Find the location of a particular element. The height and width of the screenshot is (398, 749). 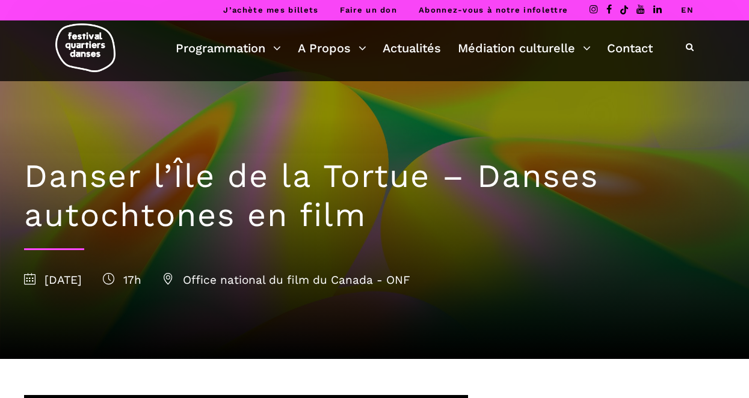

a: Programmation is located at coordinates (228, 48).